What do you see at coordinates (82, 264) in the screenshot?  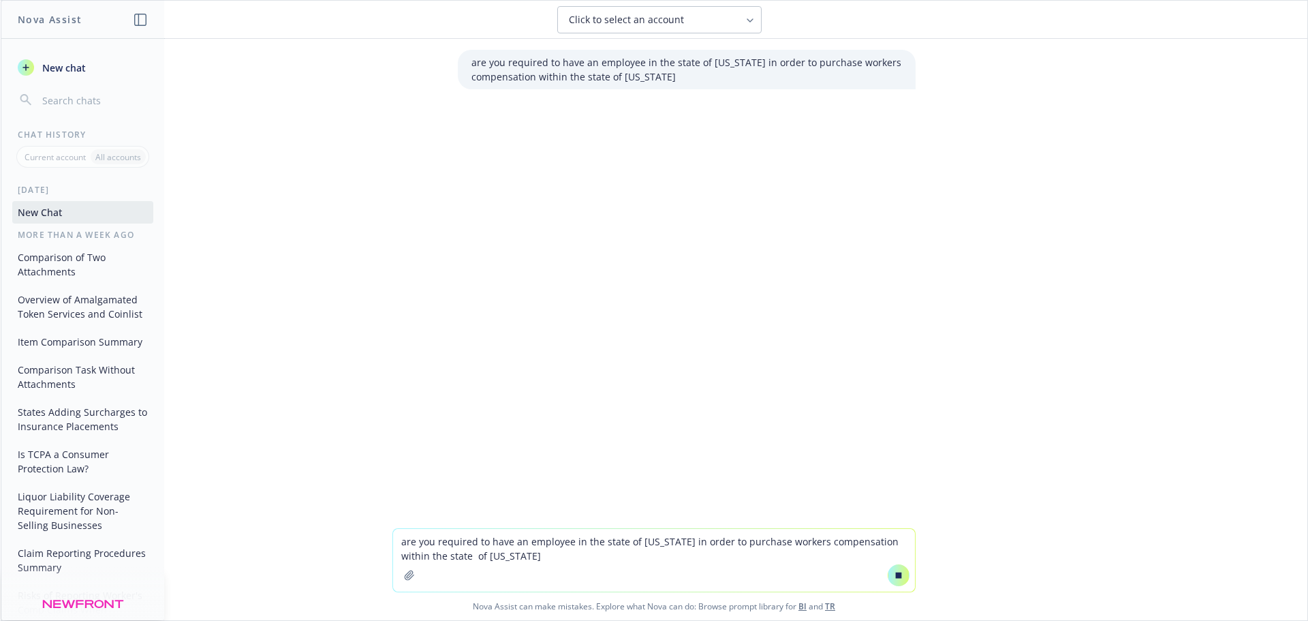 I see `button: Comparison of Two Attachments` at bounding box center [82, 264].